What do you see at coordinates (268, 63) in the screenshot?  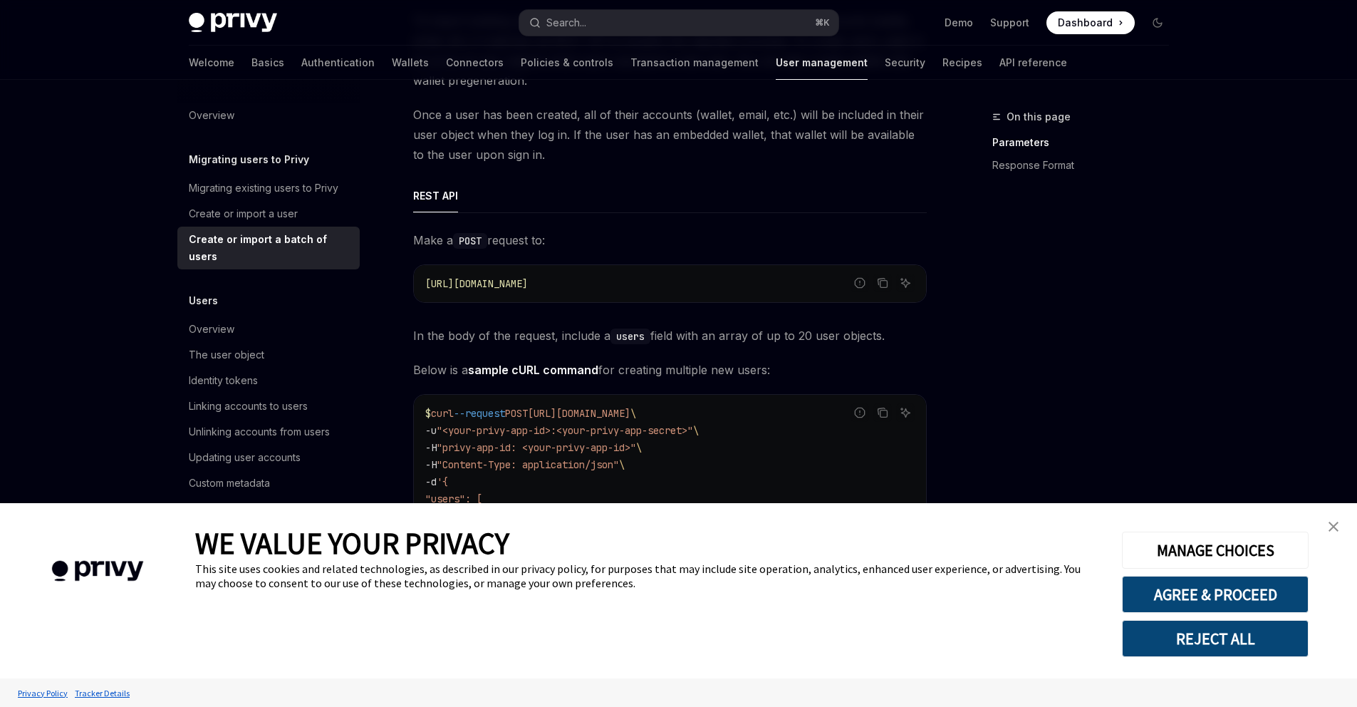 I see `a: Basics` at bounding box center [268, 63].